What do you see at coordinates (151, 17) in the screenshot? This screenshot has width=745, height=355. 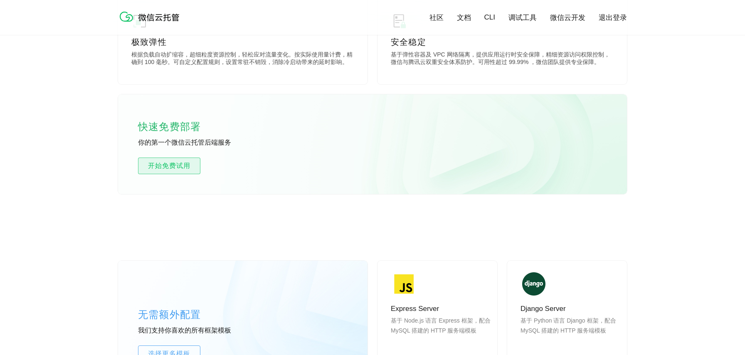 I see `img: 微信云托管` at bounding box center [151, 17].